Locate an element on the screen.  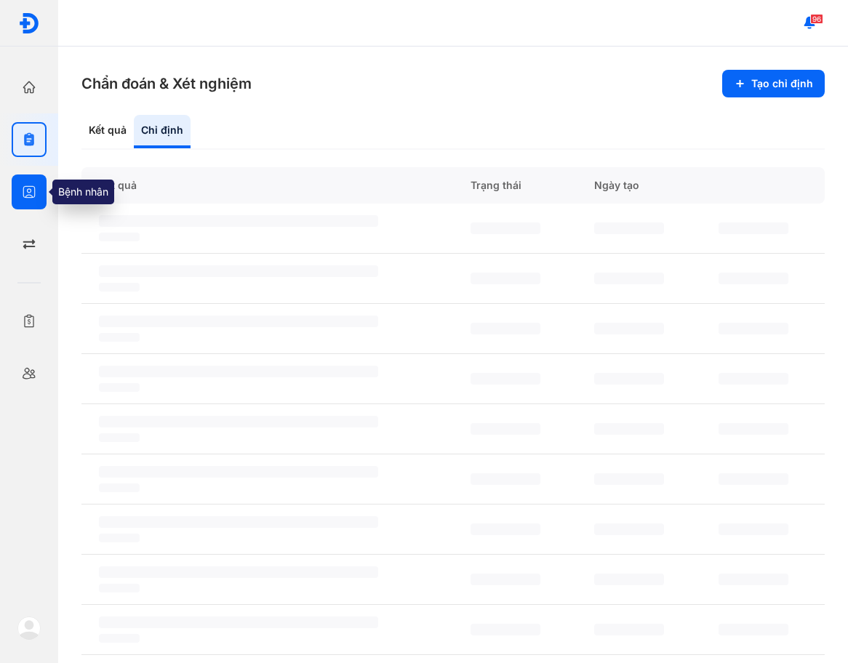
div: Ngày tạo is located at coordinates (639, 185).